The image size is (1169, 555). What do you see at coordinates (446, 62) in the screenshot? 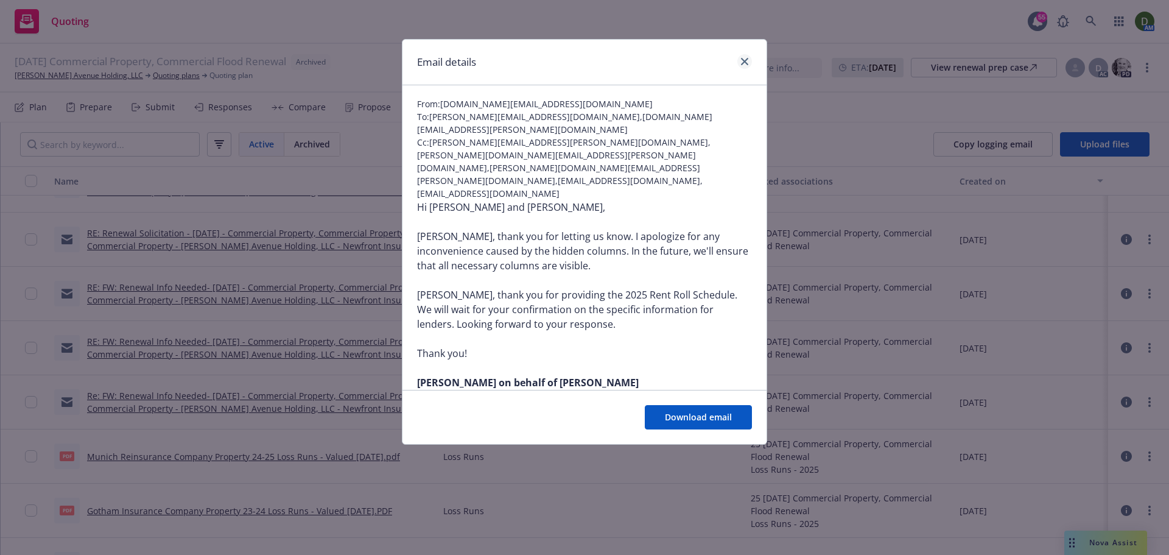
I see `h1: Email details` at bounding box center [446, 62].